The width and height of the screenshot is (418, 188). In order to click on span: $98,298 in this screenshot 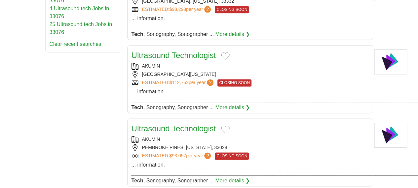, I will do `click(177, 9)`.